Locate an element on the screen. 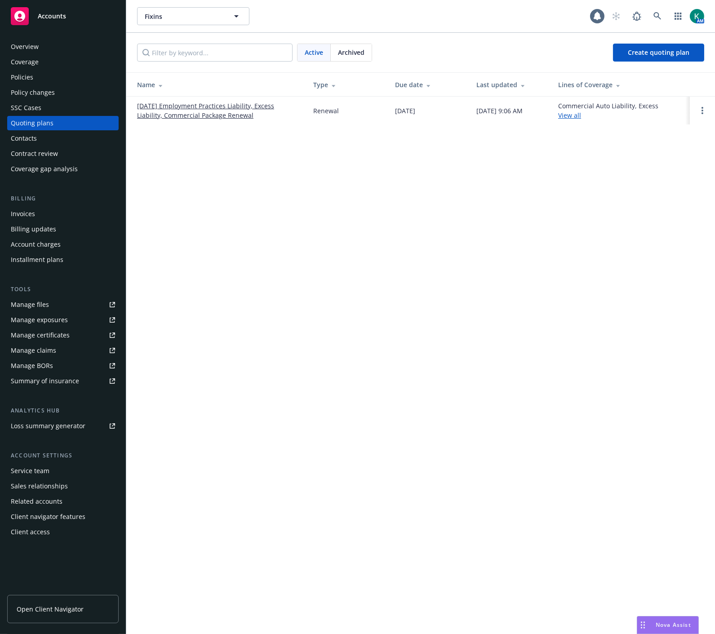 Image resolution: width=715 pixels, height=634 pixels. div: Name is located at coordinates (218, 84).